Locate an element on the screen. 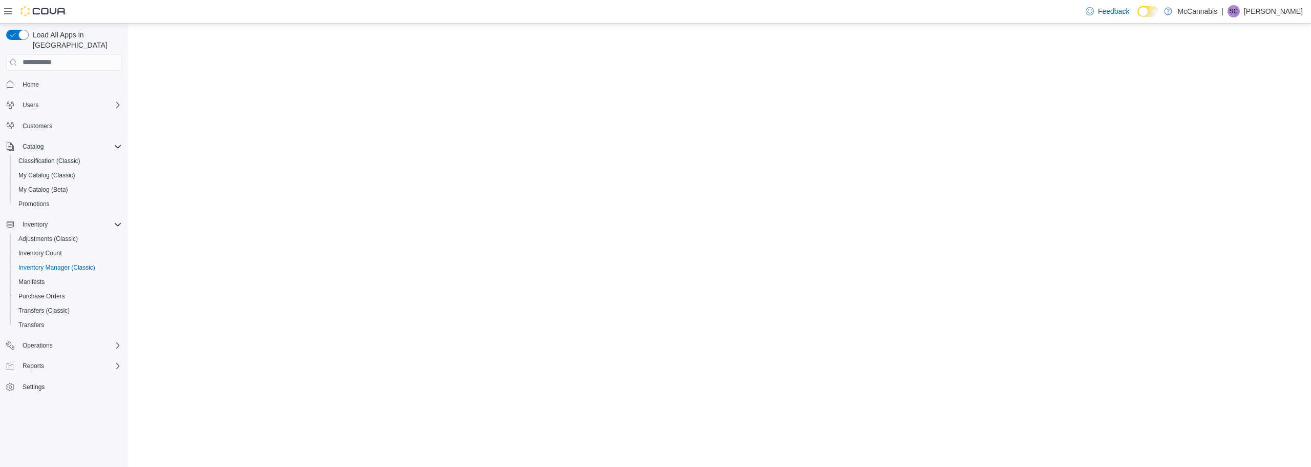 The width and height of the screenshot is (1311, 467). button: Inventory Manager (Classic) is located at coordinates (68, 267).